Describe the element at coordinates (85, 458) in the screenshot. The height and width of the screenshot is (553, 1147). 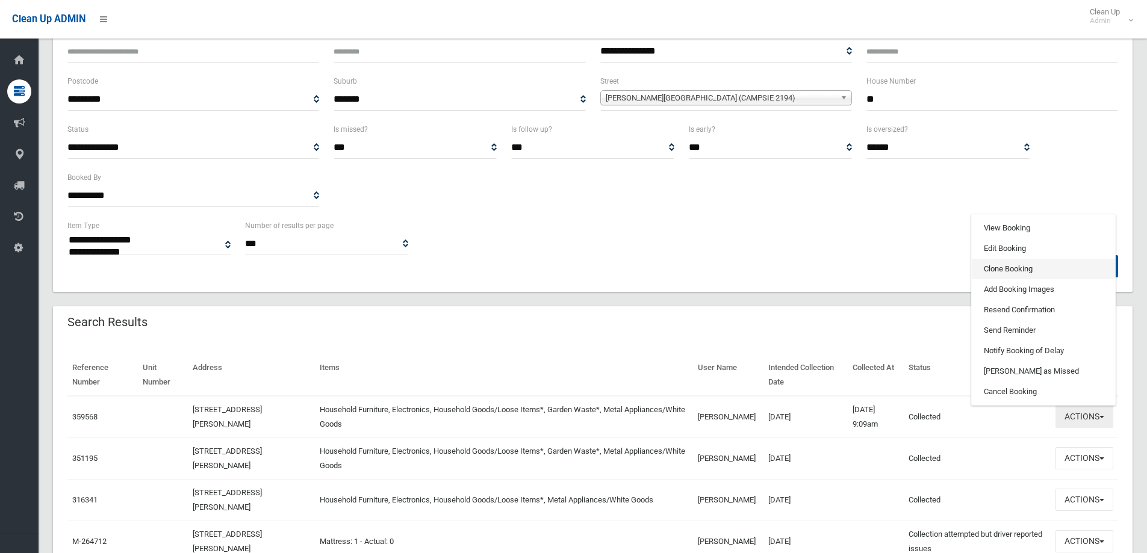
I see `a: 351195` at that location.